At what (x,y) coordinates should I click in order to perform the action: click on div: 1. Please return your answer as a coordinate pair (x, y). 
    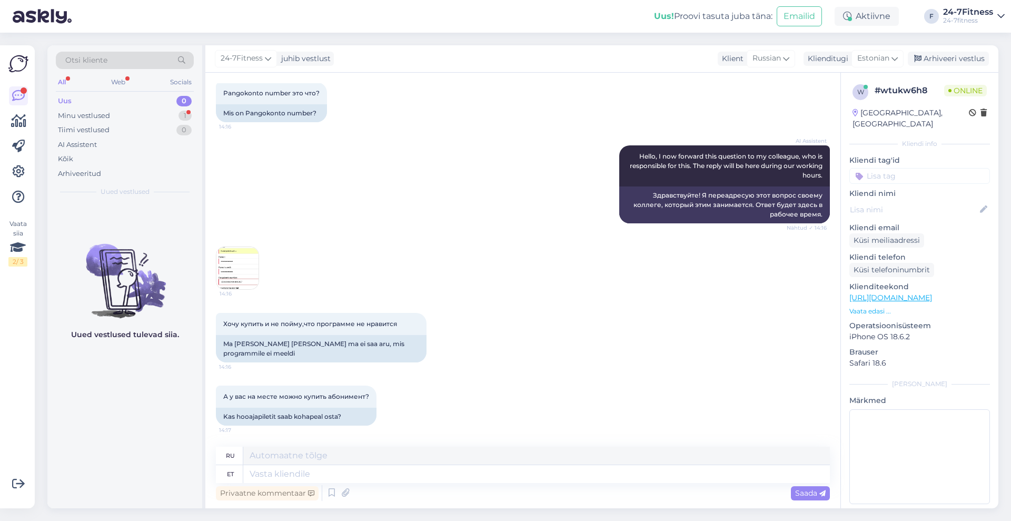
    Looking at the image, I should click on (185, 116).